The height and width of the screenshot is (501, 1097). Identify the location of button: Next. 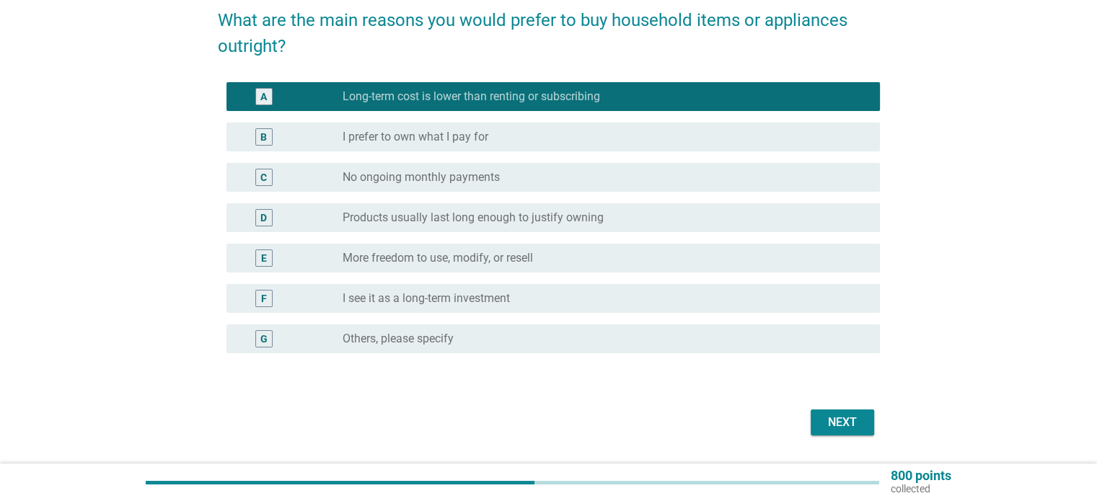
(842, 423).